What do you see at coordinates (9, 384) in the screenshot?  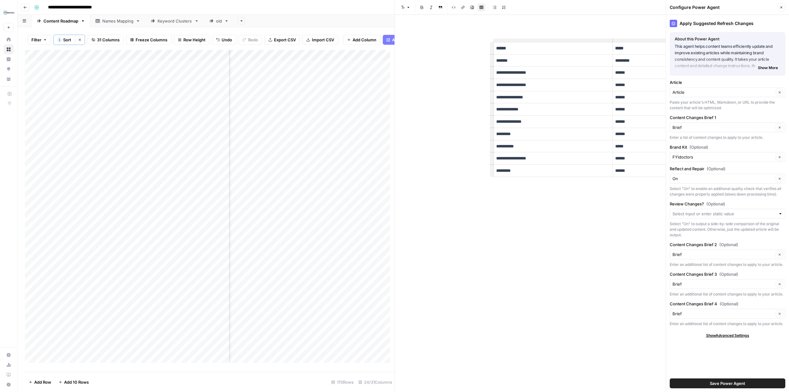 I see `button: Help + Support` at bounding box center [9, 384].